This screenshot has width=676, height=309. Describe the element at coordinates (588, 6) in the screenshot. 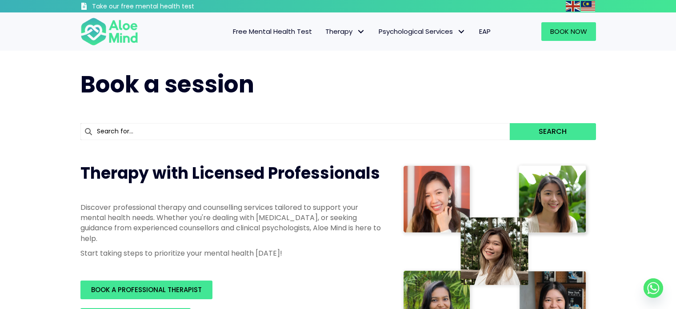

I see `img: ms` at that location.